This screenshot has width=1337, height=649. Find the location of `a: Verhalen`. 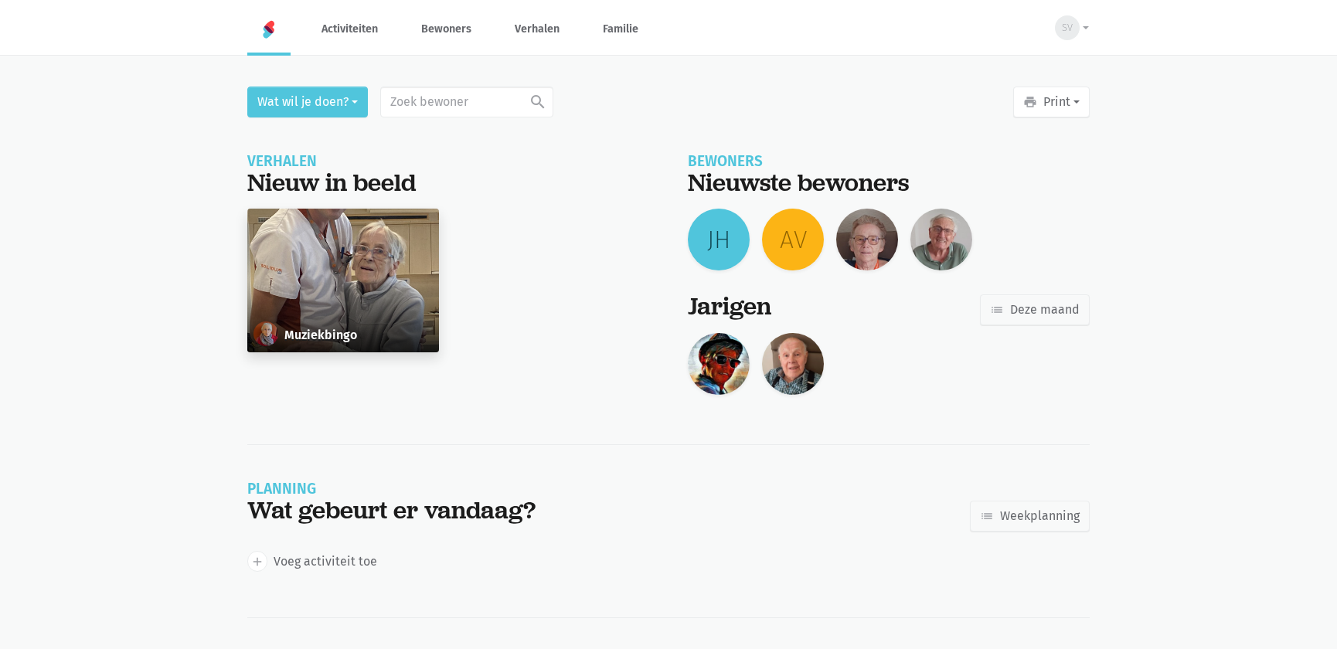

a: Verhalen is located at coordinates (537, 29).